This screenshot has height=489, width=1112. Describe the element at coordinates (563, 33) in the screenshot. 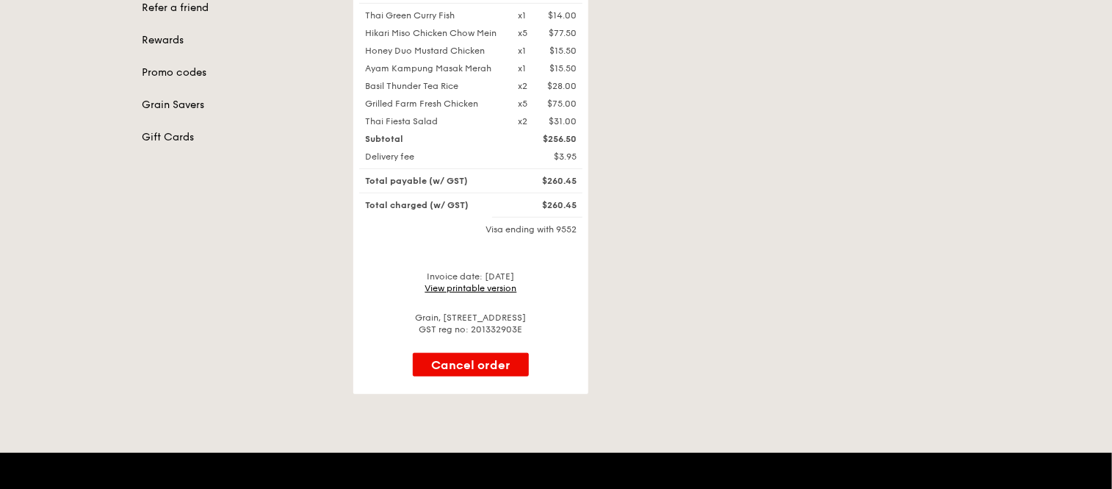

I see `div: $77.50` at that location.